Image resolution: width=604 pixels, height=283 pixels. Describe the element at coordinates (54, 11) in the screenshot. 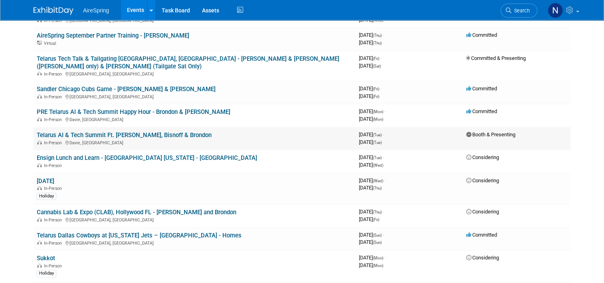

I see `img: ExhibitDay` at that location.